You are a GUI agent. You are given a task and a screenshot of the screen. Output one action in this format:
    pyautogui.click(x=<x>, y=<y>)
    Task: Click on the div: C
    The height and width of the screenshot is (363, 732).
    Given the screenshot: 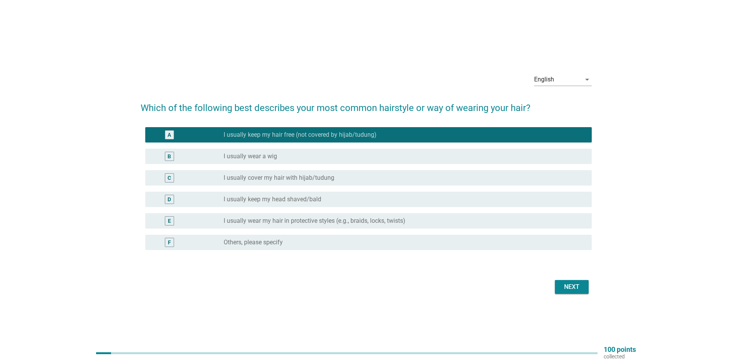 What is the action you would take?
    pyautogui.click(x=169, y=178)
    